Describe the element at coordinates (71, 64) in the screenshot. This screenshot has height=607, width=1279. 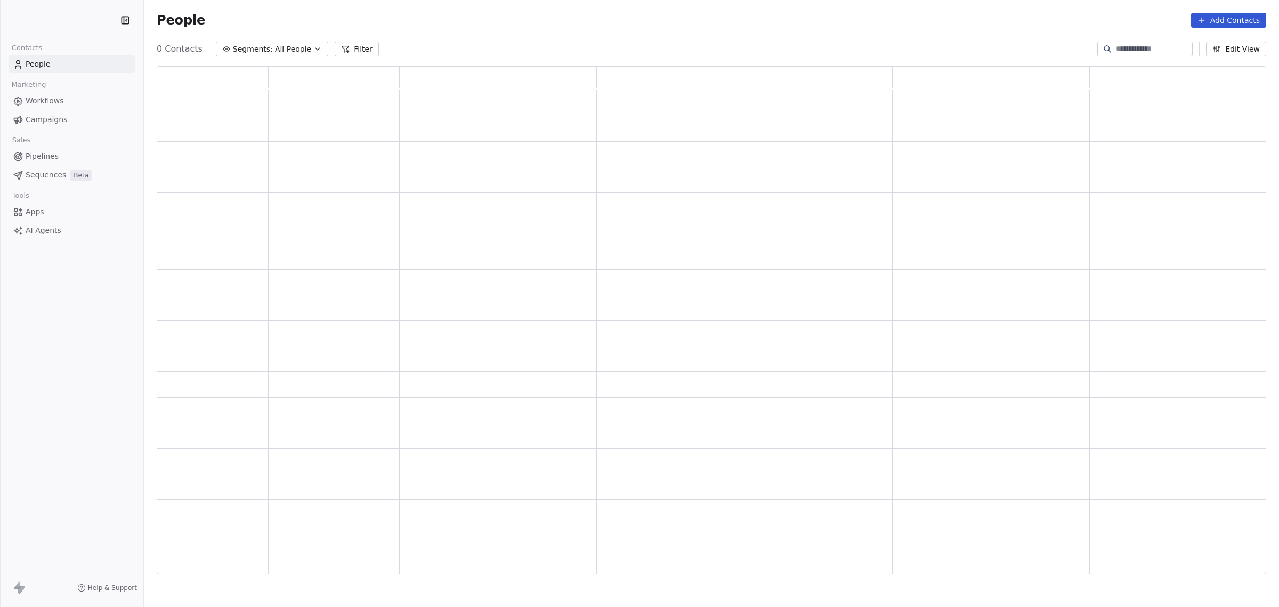
I see `a: People` at that location.